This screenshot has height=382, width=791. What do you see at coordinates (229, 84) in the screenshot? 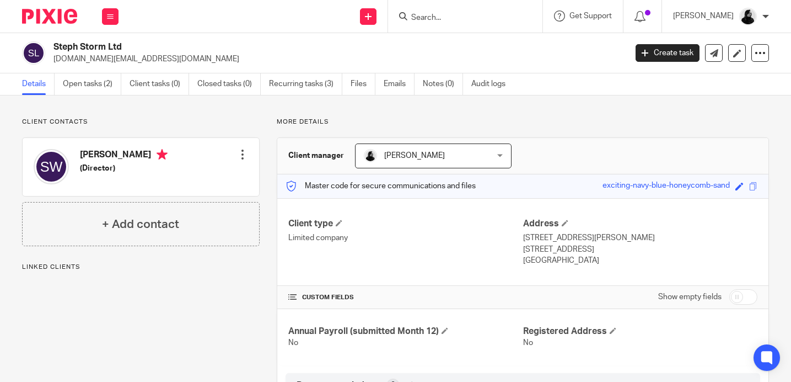
I see `a: Closed tasks (0)` at bounding box center [229, 84].